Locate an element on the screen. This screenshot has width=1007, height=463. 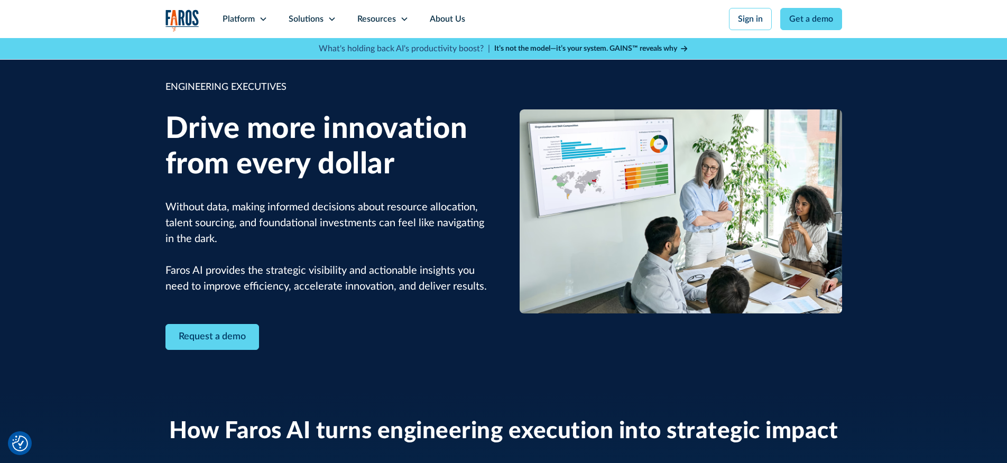
a: Get a demo is located at coordinates (811, 19).